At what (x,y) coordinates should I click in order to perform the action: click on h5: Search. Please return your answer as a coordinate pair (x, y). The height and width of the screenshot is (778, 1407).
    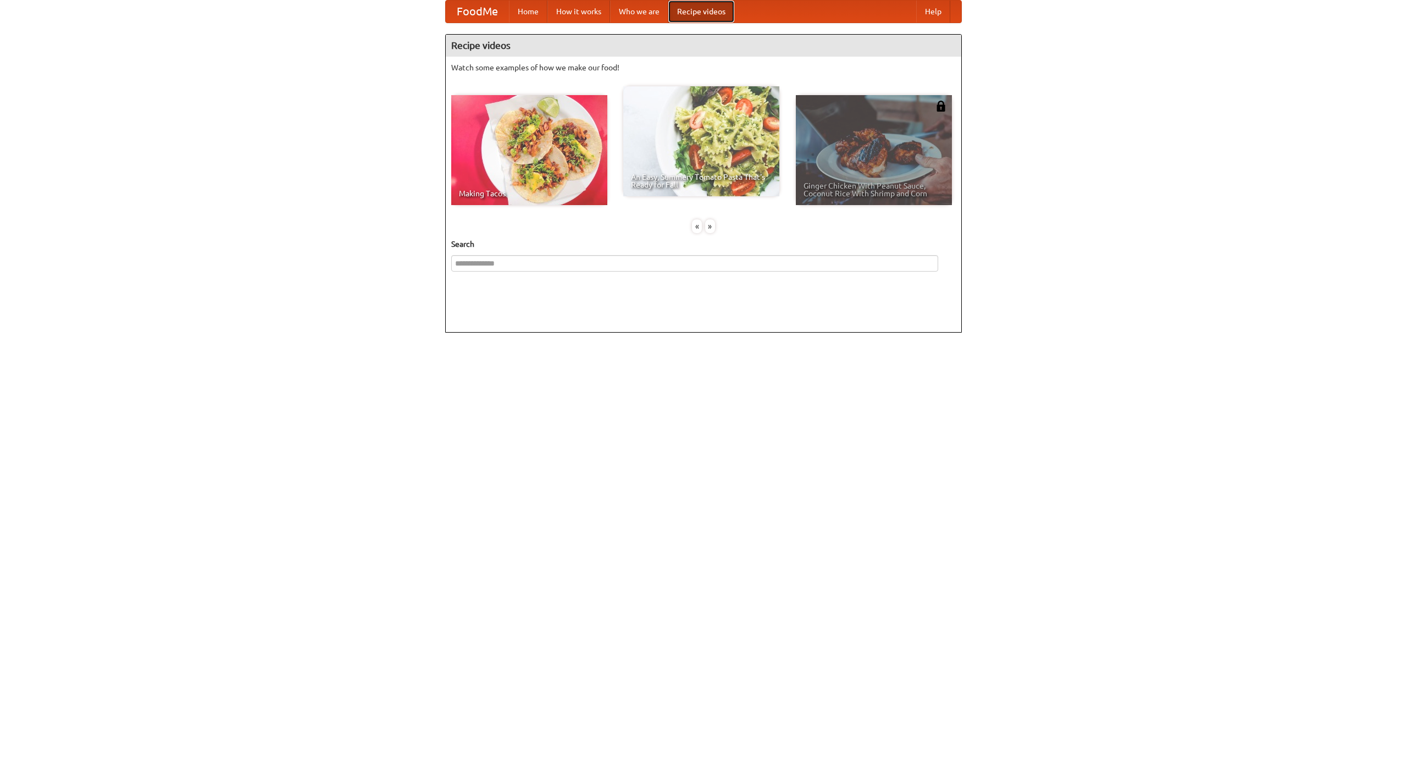
    Looking at the image, I should click on (704, 244).